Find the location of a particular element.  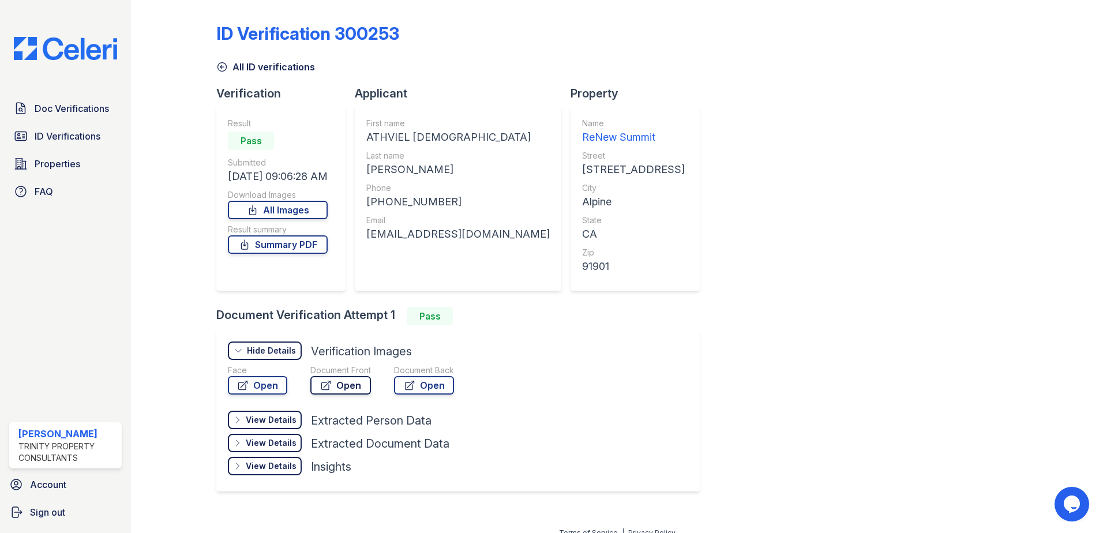

div: Street is located at coordinates (633, 156).